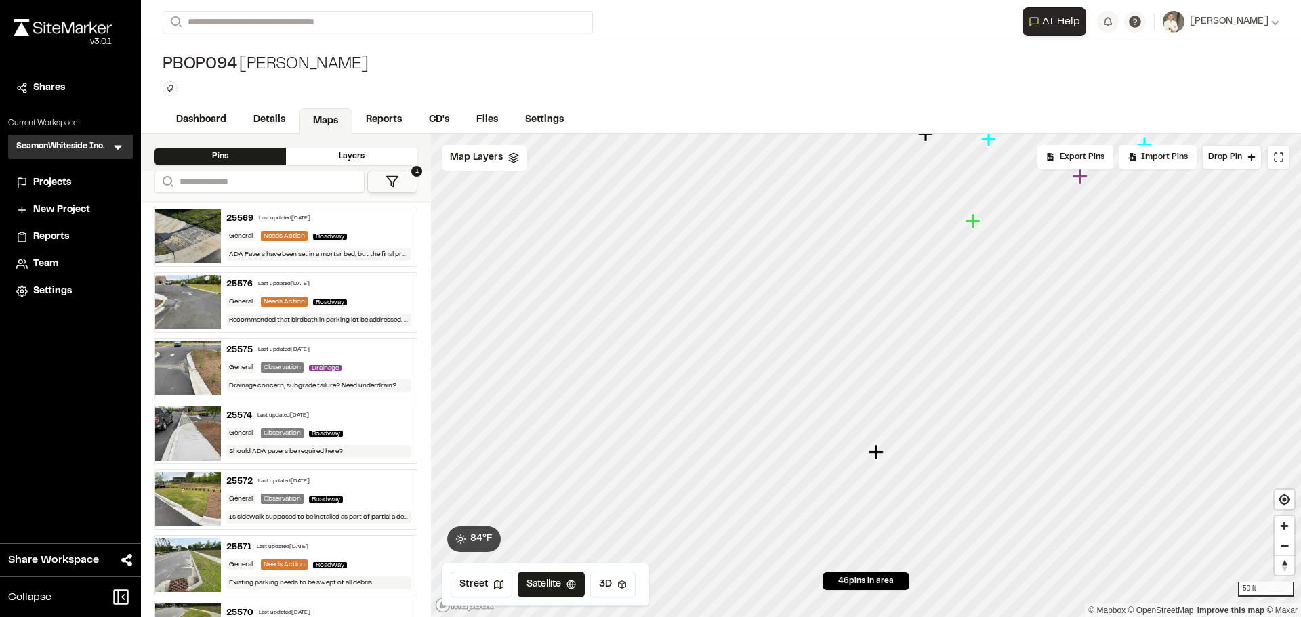 This screenshot has height=617, width=1301. I want to click on a: Team, so click(70, 264).